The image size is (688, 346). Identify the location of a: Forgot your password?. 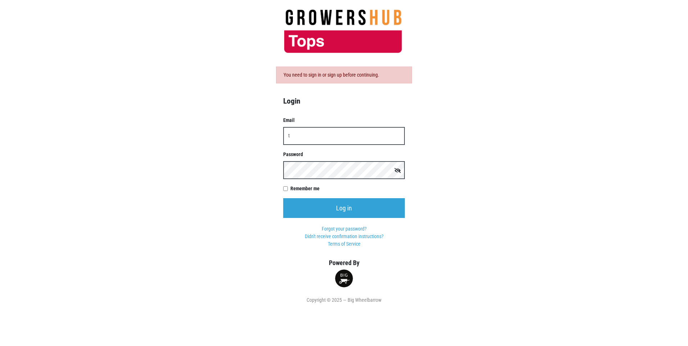
(344, 229).